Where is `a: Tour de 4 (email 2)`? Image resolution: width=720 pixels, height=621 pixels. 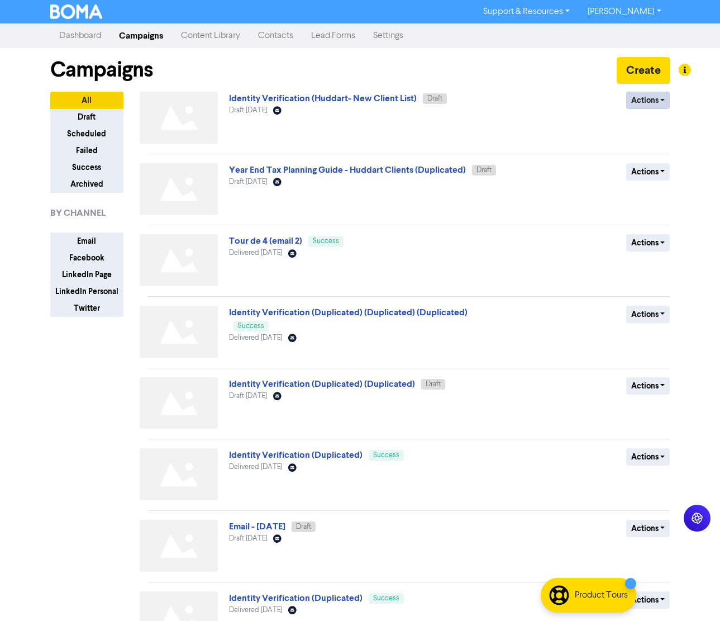 a: Tour de 4 (email 2) is located at coordinates (265, 241).